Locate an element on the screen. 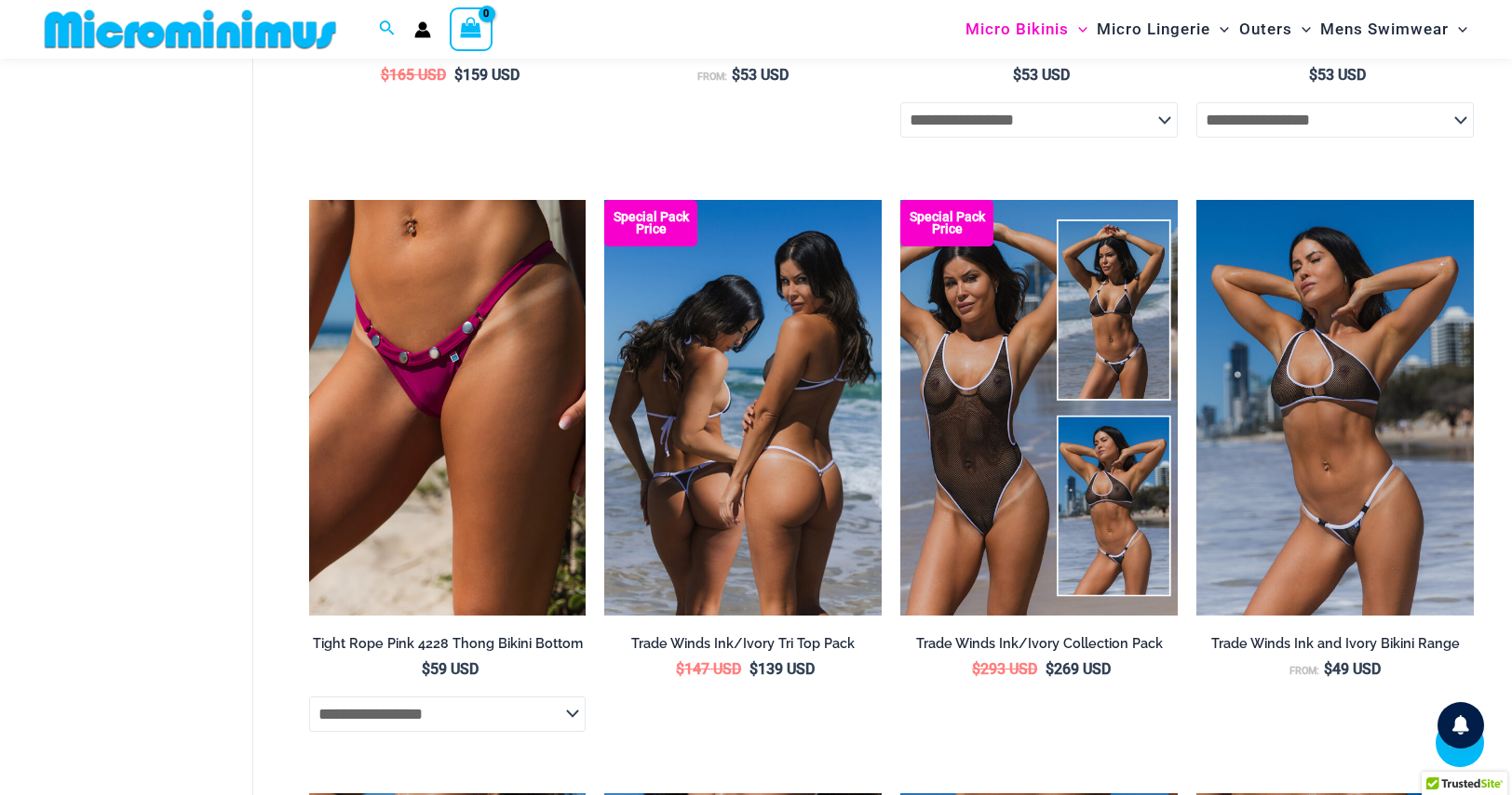 The height and width of the screenshot is (795, 1512). span: Outers is located at coordinates (1265, 29).